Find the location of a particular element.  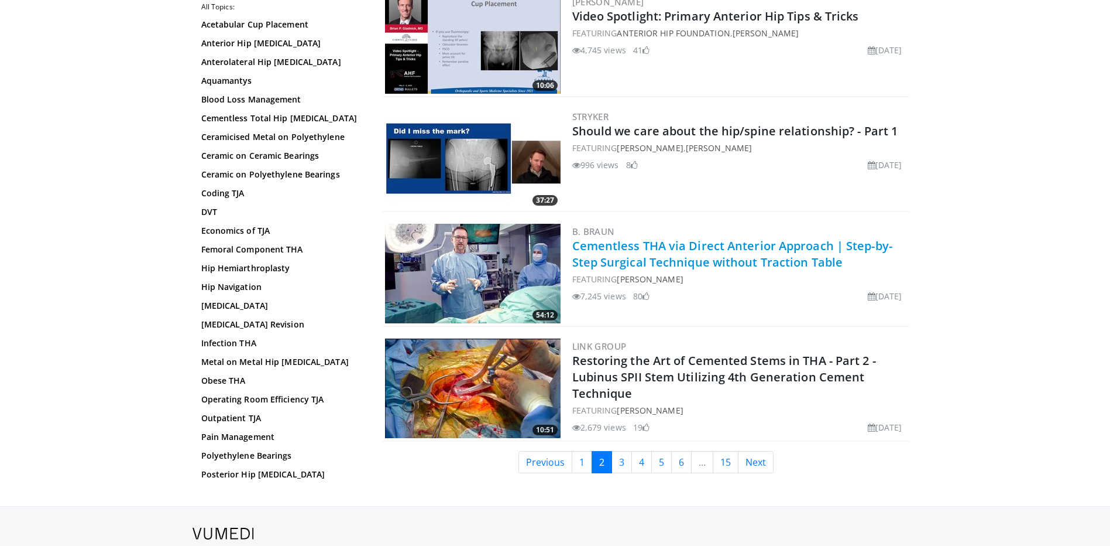

span: 10:51 is located at coordinates (545, 430).